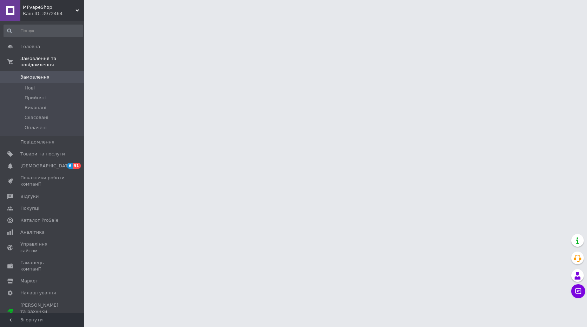  What do you see at coordinates (49, 7) in the screenshot?
I see `span: MPvapeShop` at bounding box center [49, 7].